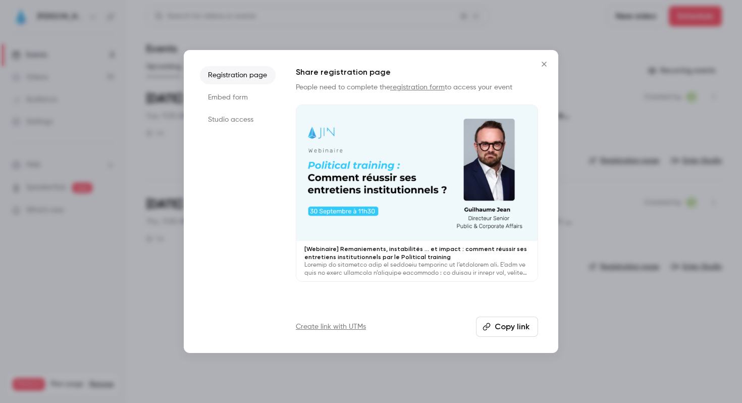 The width and height of the screenshot is (742, 403). What do you see at coordinates (330, 326) in the screenshot?
I see `a: Create link with UTMs` at bounding box center [330, 326].